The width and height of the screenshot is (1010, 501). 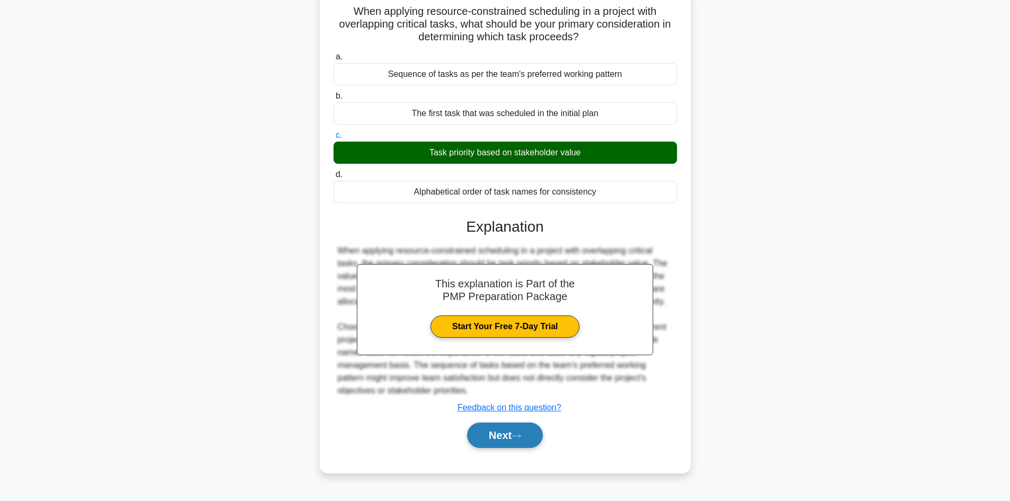 I want to click on div: The first task that was scheduled in the initial plan, so click(x=505, y=113).